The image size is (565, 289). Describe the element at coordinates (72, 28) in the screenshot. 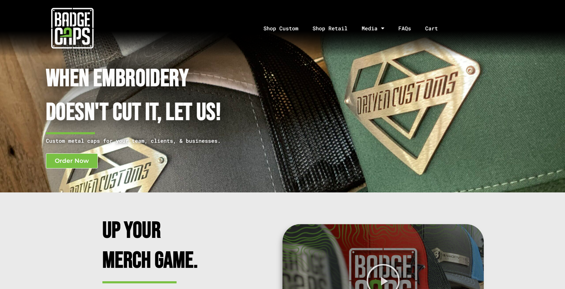

I see `img: badgecaps white logo with green acccent` at that location.